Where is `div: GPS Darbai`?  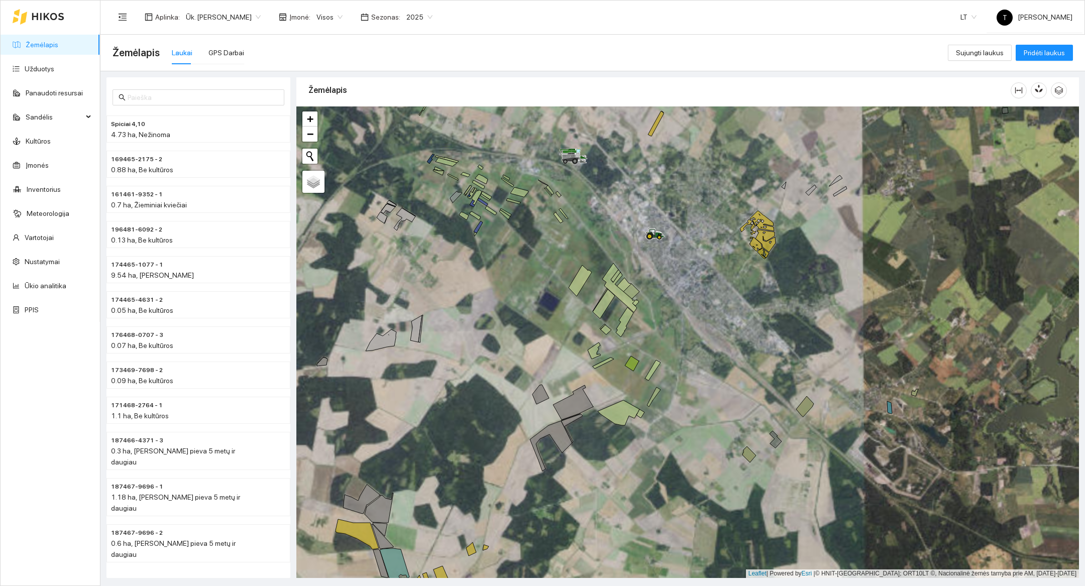
div: GPS Darbai is located at coordinates (226, 53).